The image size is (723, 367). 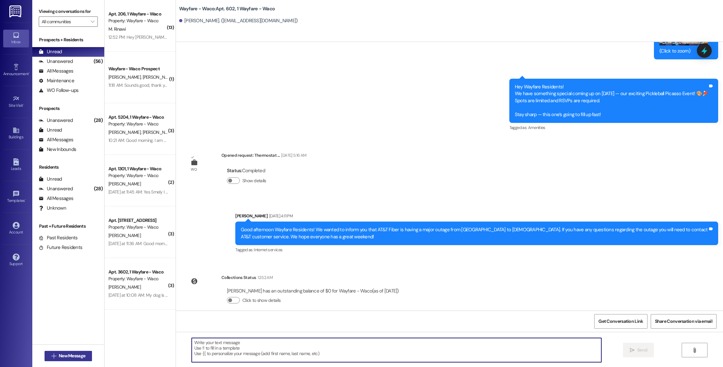 What do you see at coordinates (138, 169) in the screenshot?
I see `div: Apt. 1301, 1 Wayfare - Waco` at bounding box center [138, 169].